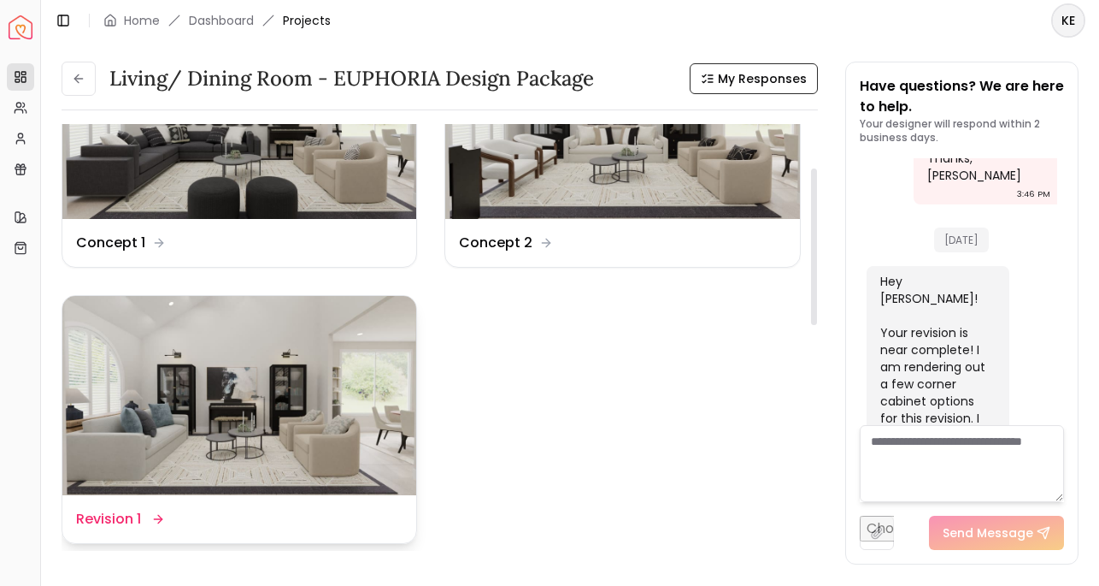  Describe the element at coordinates (239, 419) in the screenshot. I see `a: Revision 1Revision 1` at that location.